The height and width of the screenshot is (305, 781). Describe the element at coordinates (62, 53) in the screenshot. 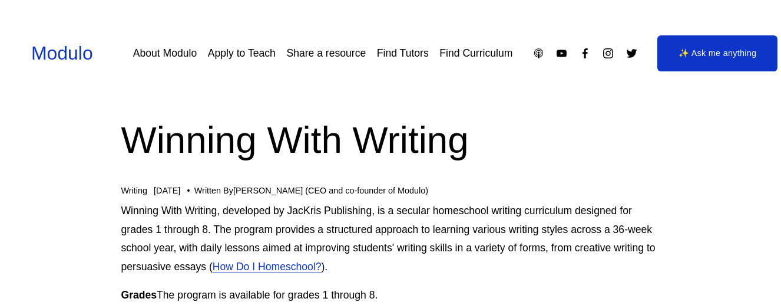

I see `a: Modulo` at that location.